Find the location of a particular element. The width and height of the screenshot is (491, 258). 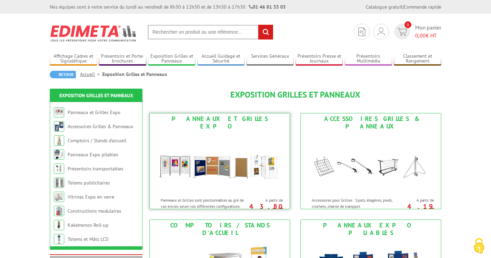

div: Panneaux Expo pliables is located at coordinates (371, 229).